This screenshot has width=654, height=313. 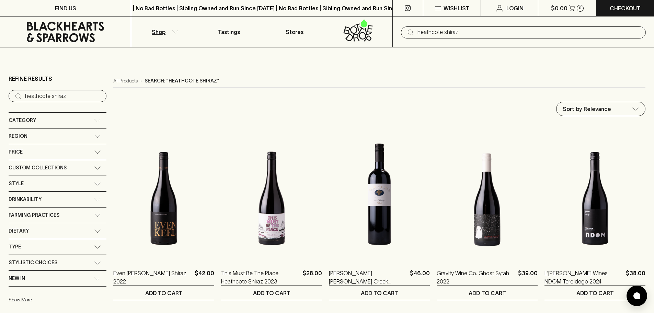 What do you see at coordinates (312, 277) in the screenshot?
I see `p: $28.00` at bounding box center [312, 277].